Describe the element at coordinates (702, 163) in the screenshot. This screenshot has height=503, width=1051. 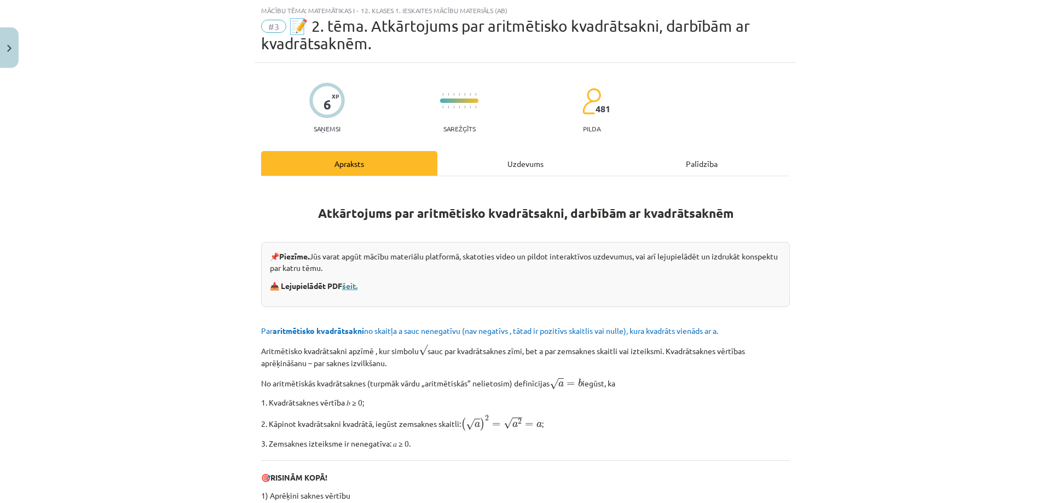
I see `div: Palīdzība` at that location.